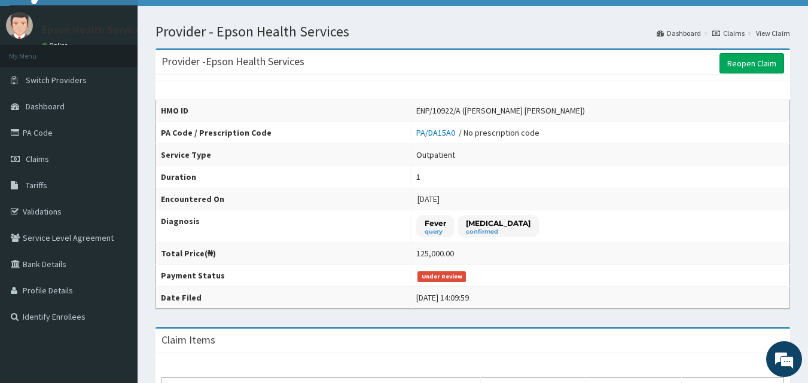 The height and width of the screenshot is (383, 808). I want to click on a: Online, so click(56, 45).